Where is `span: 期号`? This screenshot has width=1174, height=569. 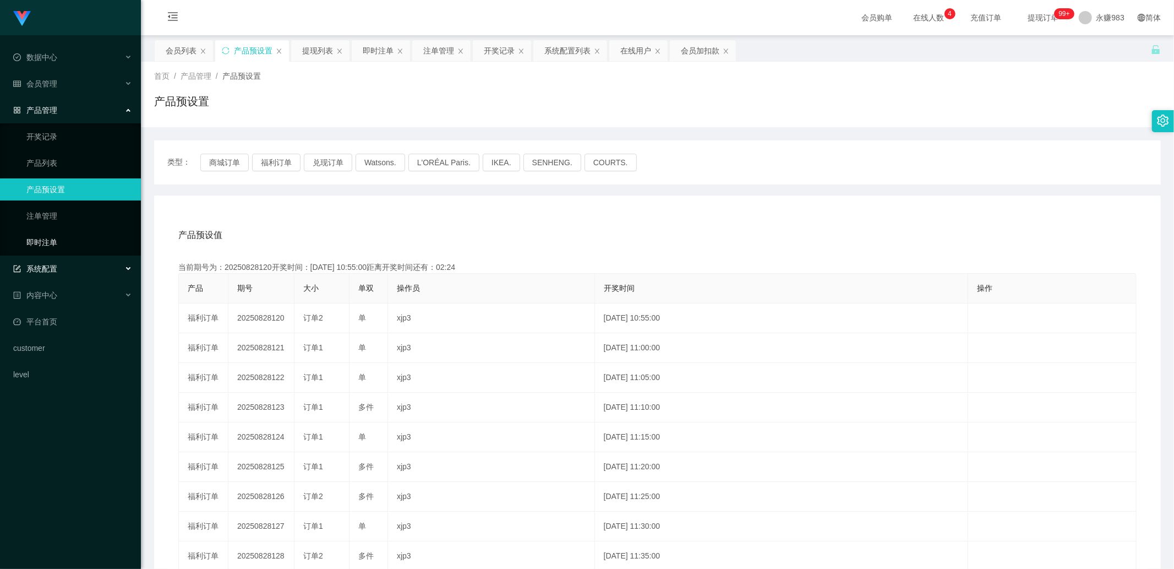 span: 期号 is located at coordinates (245, 288).